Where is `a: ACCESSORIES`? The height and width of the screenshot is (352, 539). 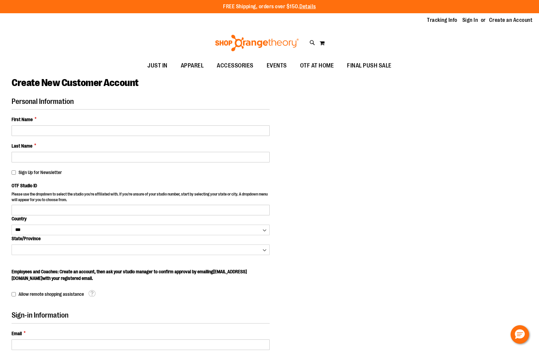
a: ACCESSORIES is located at coordinates (235, 66).